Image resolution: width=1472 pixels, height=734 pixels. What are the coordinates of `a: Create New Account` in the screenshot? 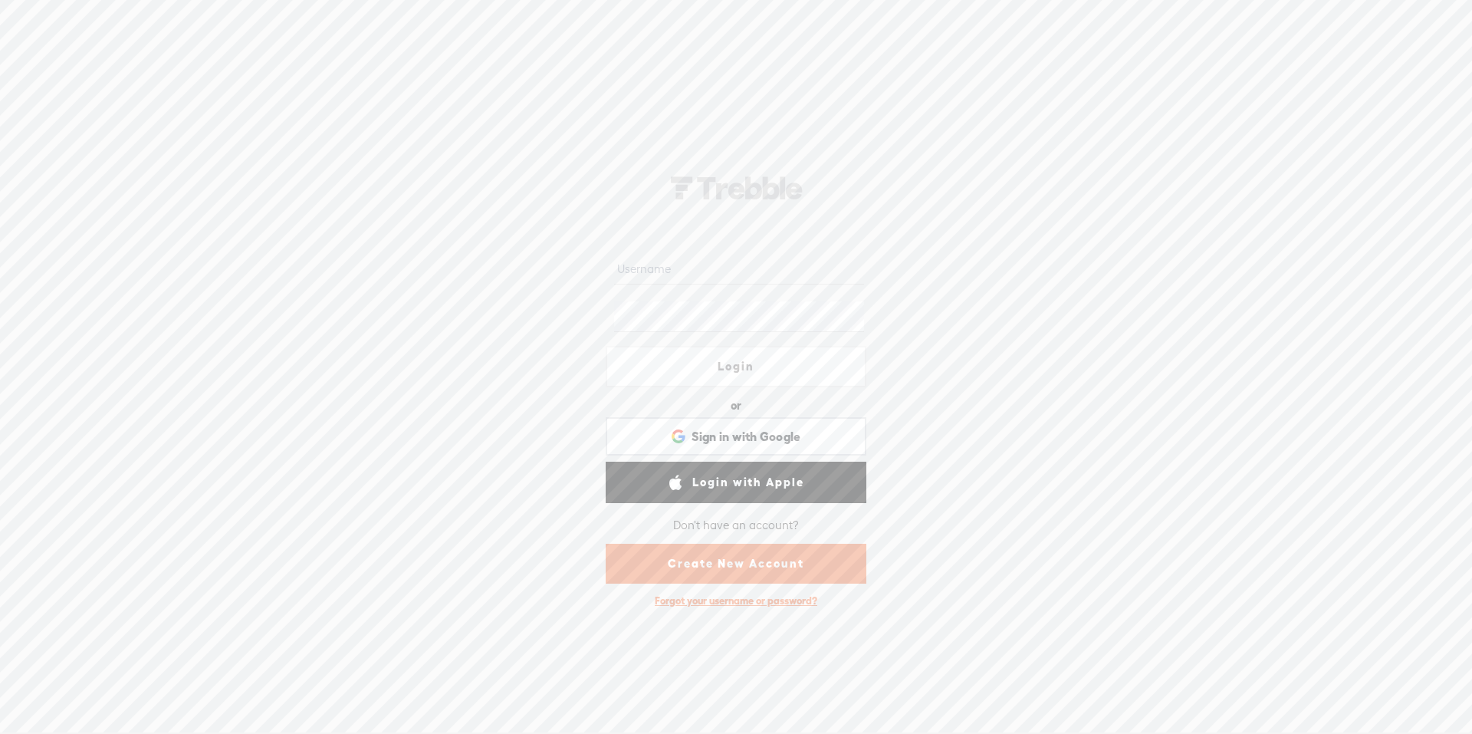 It's located at (736, 563).